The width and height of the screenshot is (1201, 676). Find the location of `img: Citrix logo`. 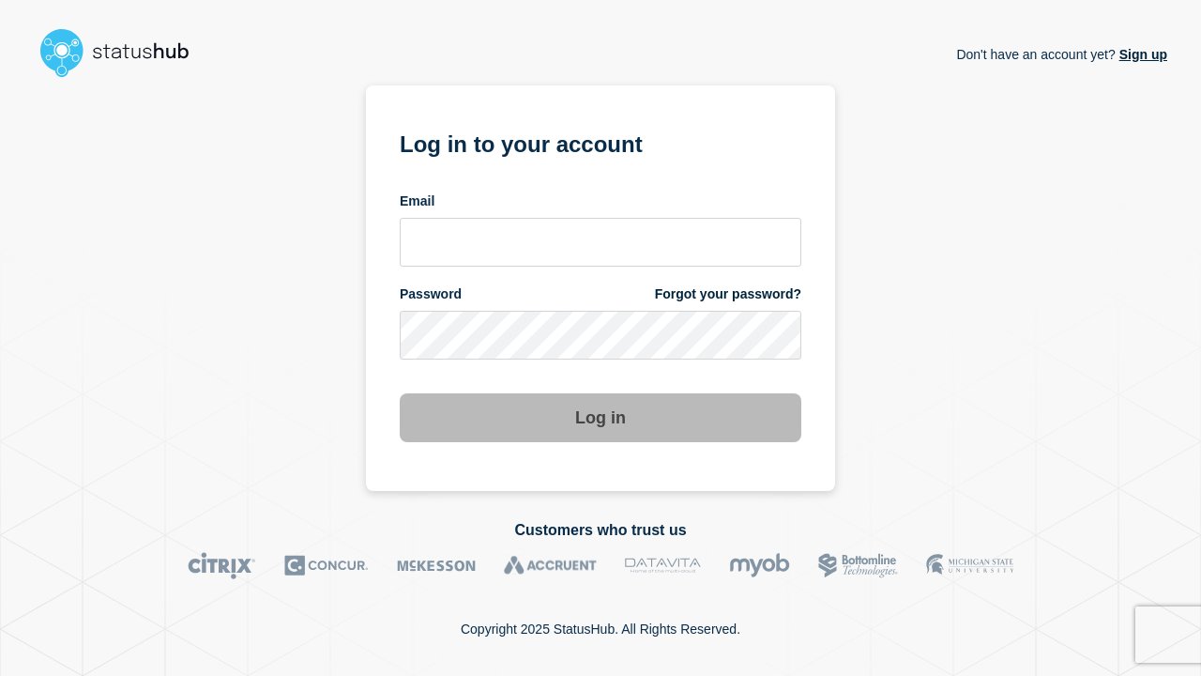

img: Citrix logo is located at coordinates (221, 565).